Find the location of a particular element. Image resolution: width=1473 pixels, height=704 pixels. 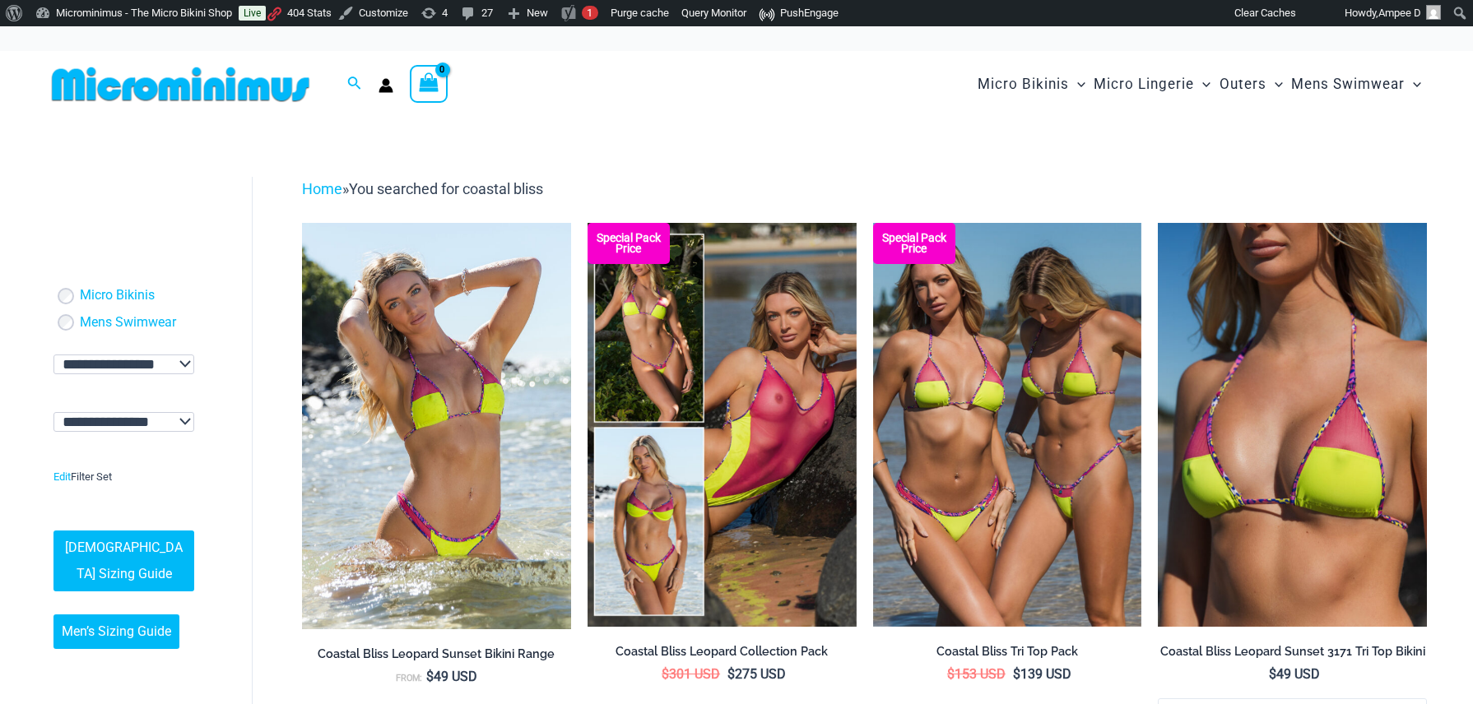

span: You searched for coastal bliss is located at coordinates (446, 188).